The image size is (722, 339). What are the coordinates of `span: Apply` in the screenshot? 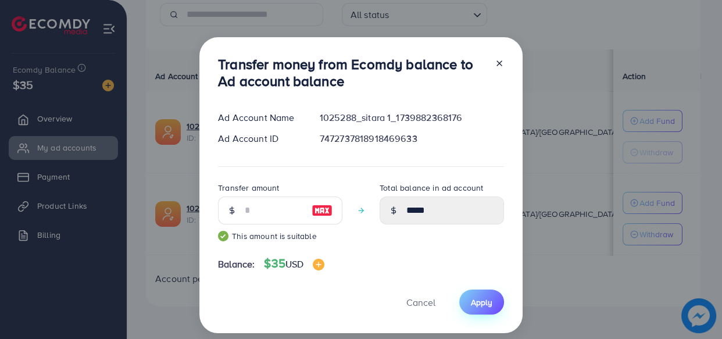 It's located at (481, 302).